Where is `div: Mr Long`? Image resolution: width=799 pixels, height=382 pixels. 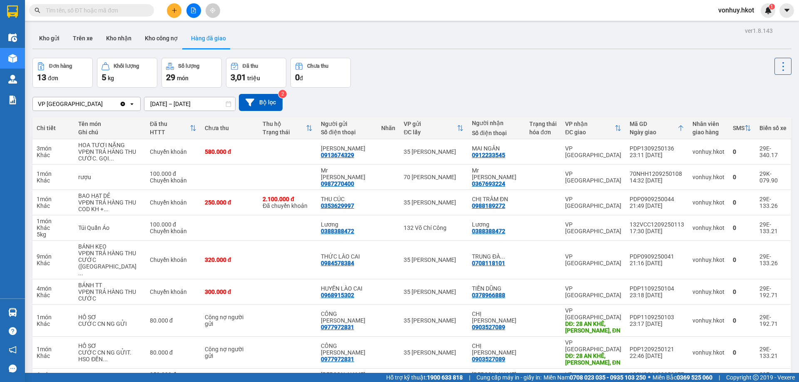
div: Mr Long is located at coordinates (496, 174).